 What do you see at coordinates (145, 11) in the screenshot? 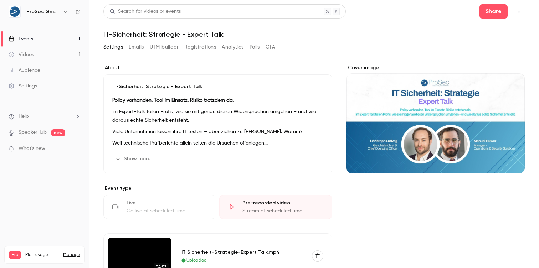
I see `div: Search for videos or events` at bounding box center [145, 11].